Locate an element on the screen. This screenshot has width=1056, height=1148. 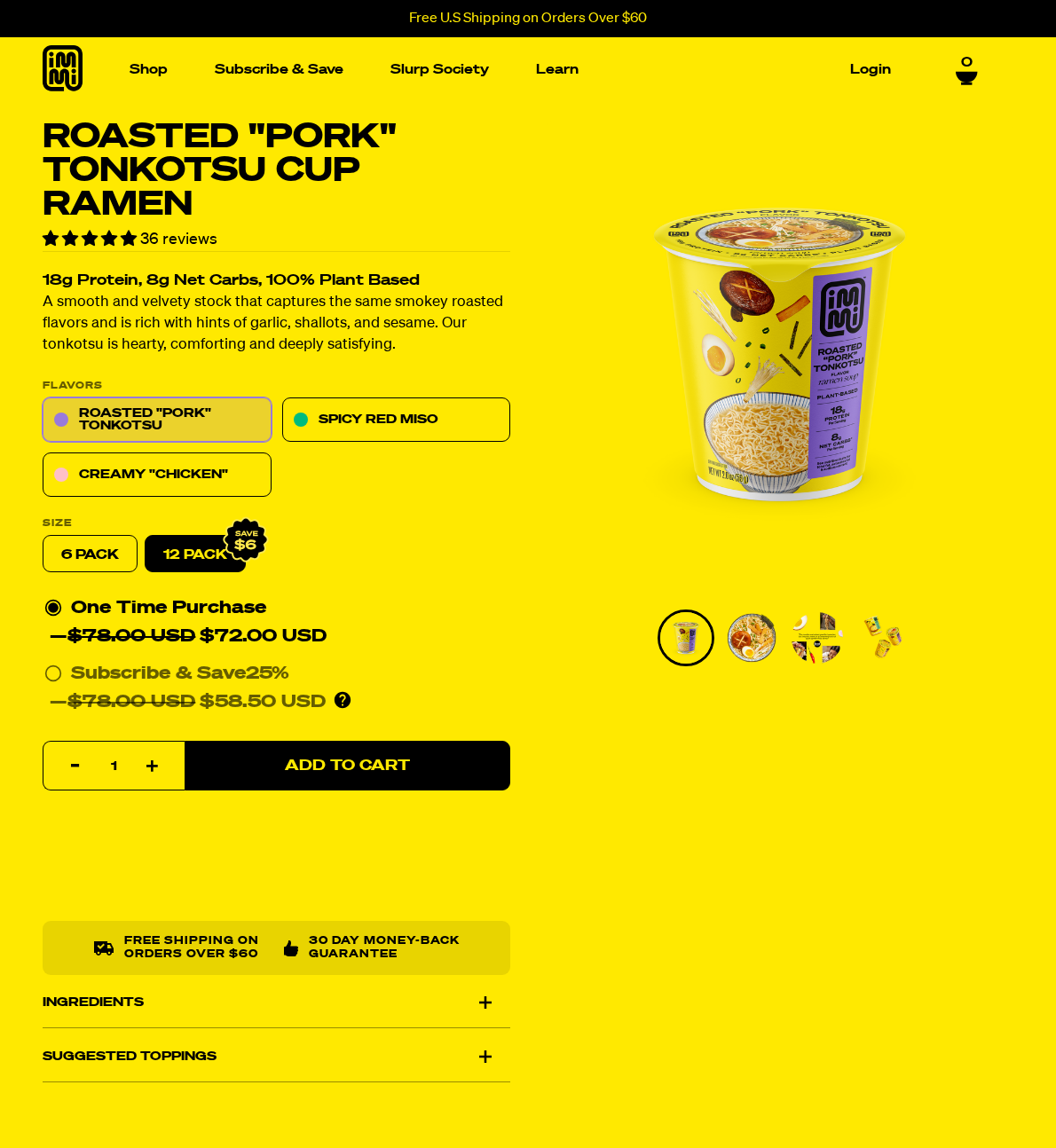
a: 0 is located at coordinates (966, 70).